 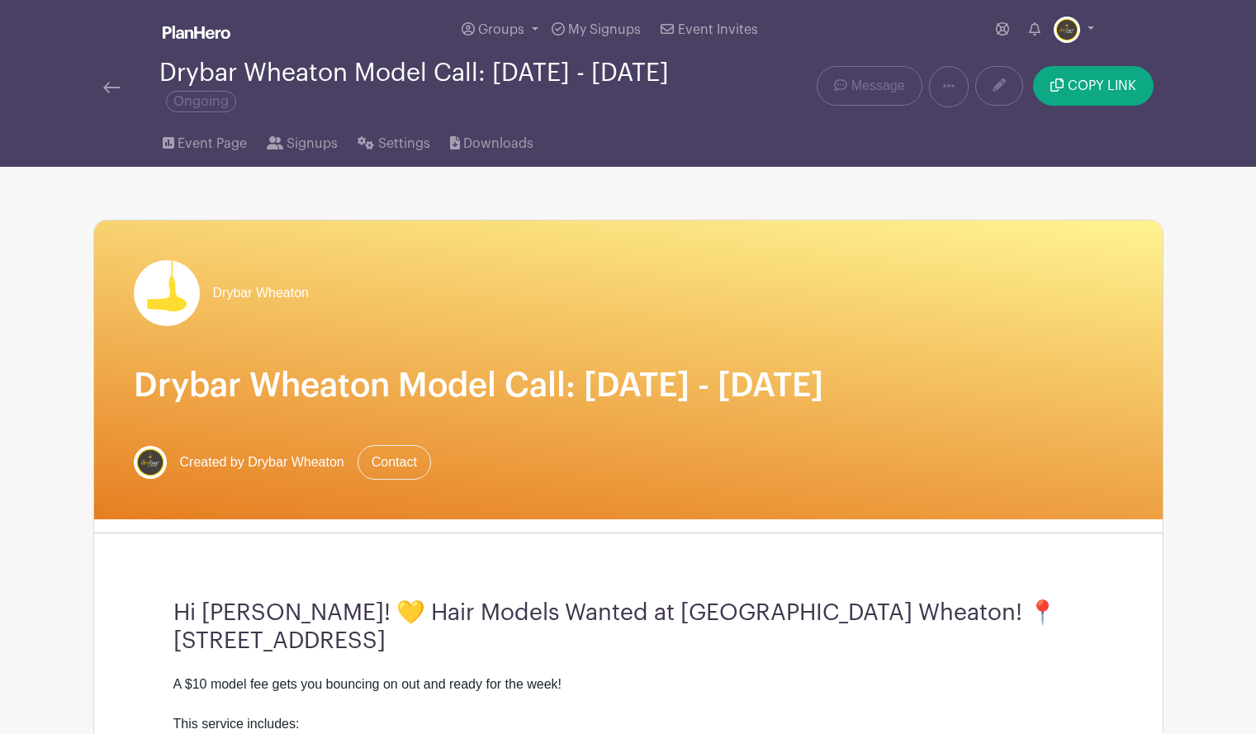 I want to click on span: COPY LINK, so click(x=1102, y=86).